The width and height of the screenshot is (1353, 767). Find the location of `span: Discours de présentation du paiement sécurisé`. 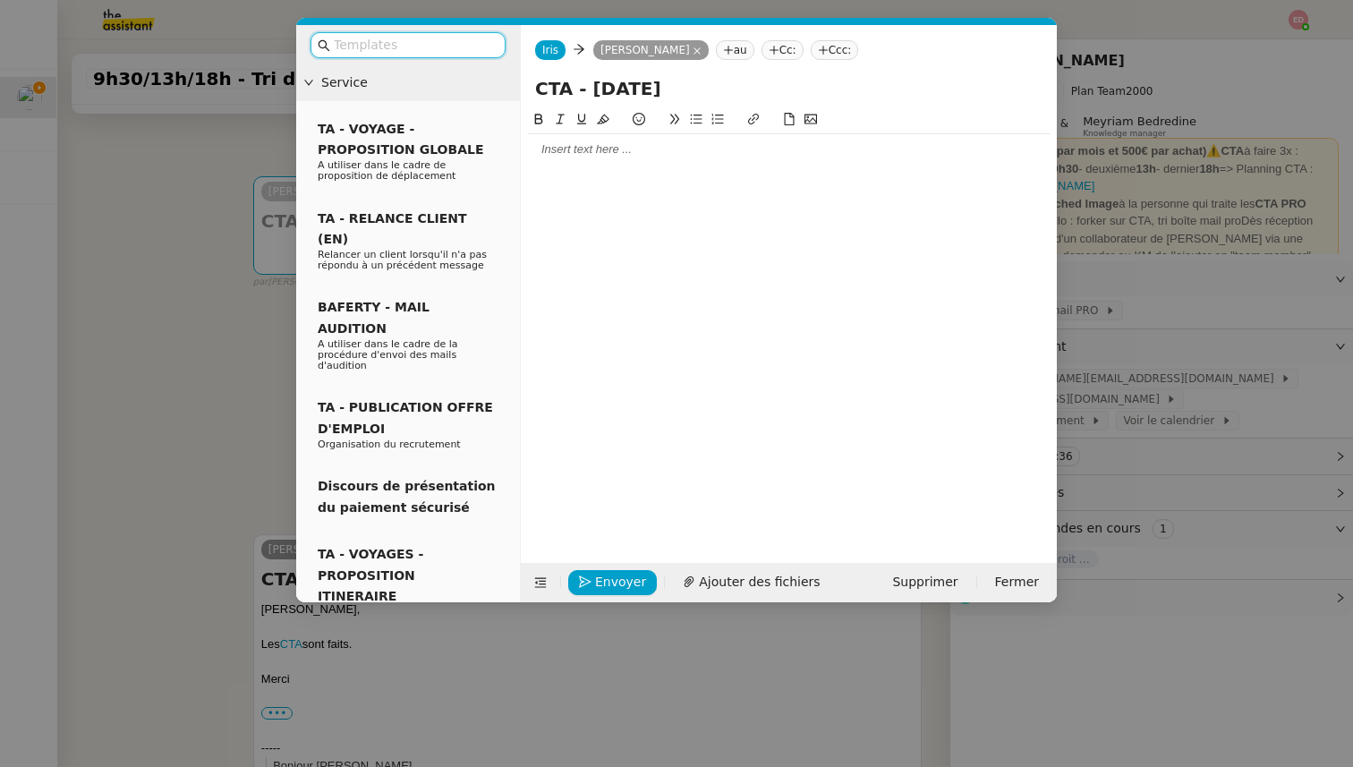

span: Discours de présentation du paiement sécurisé is located at coordinates (406, 496).